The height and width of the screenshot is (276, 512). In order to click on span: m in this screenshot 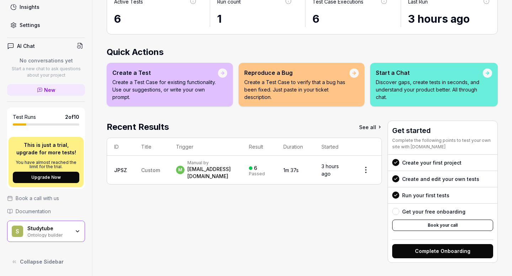, I will do `click(180, 170)`.